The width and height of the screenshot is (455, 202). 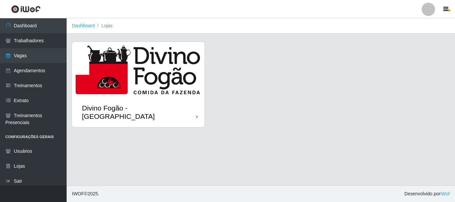 I want to click on a: Dashboard, so click(x=83, y=26).